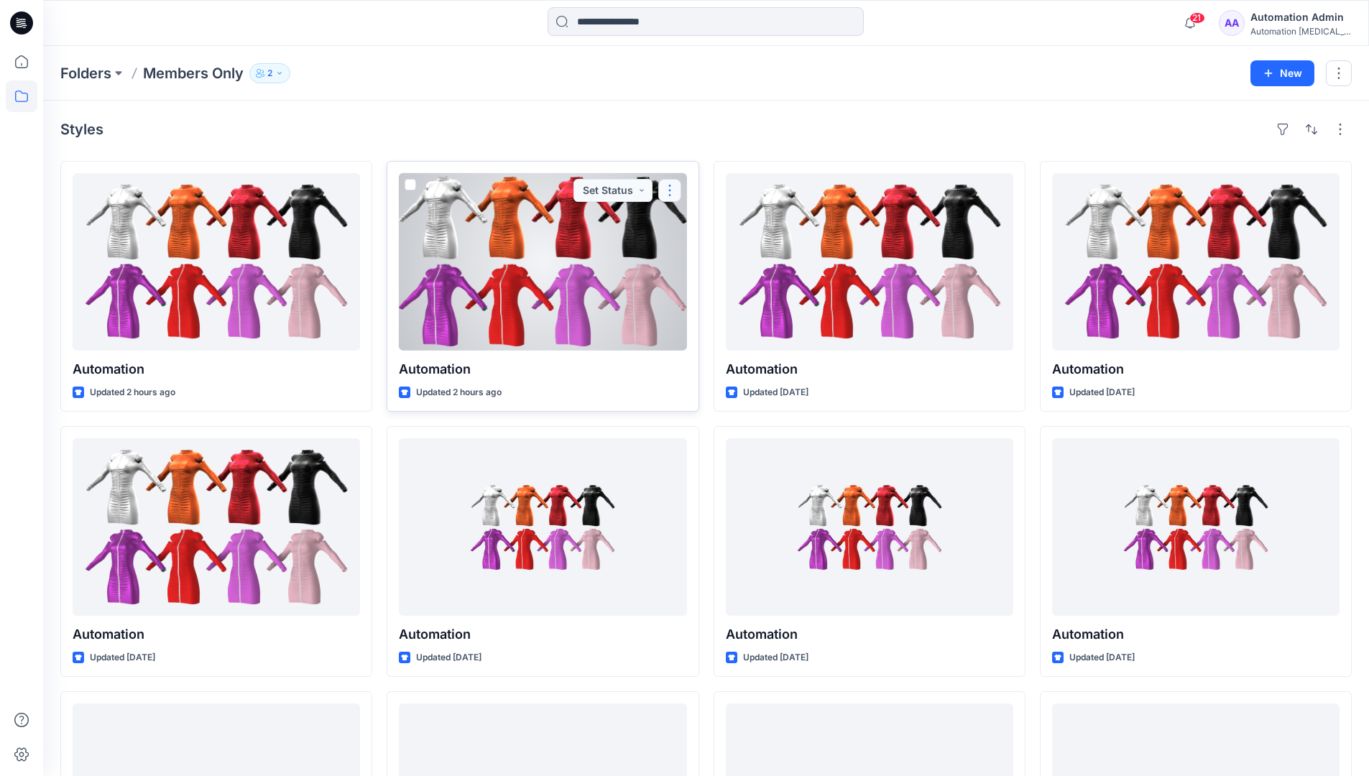  Describe the element at coordinates (269, 73) in the screenshot. I see `button: 2` at that location.